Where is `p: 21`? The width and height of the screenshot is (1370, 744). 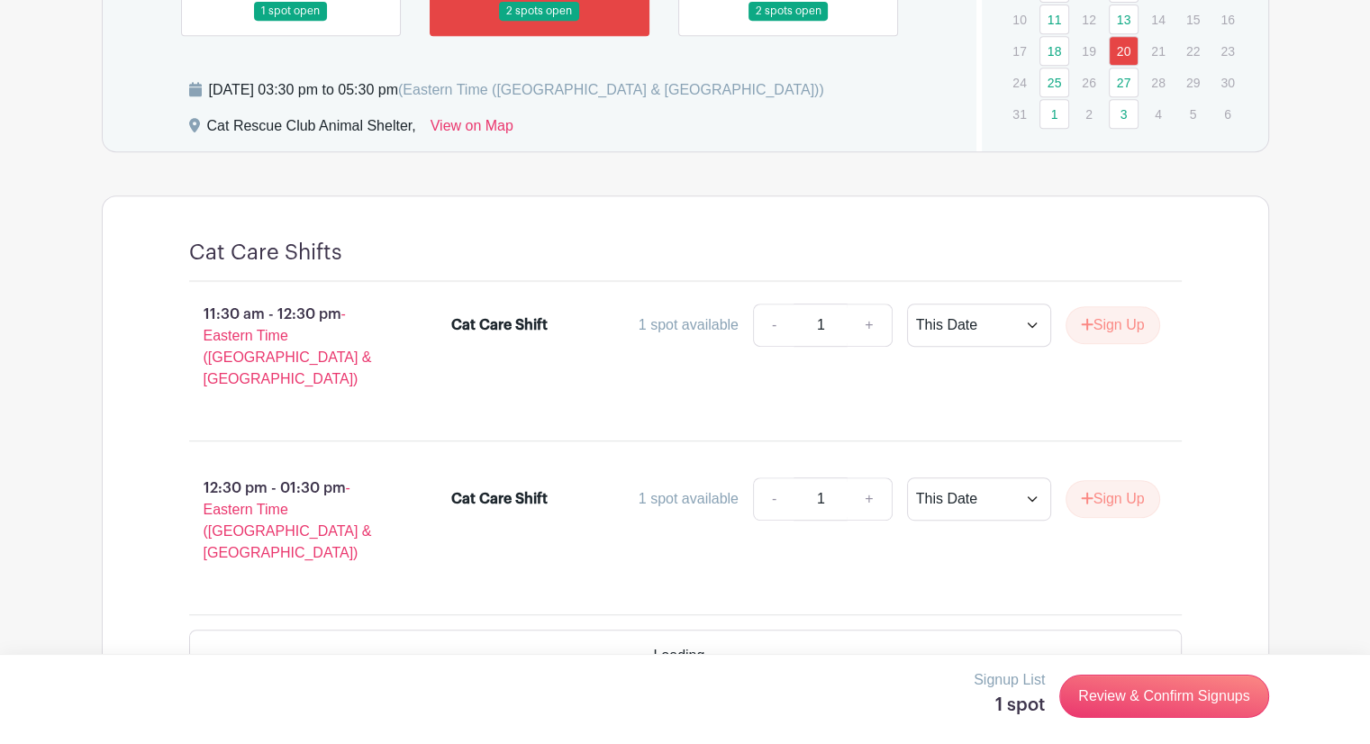 p: 21 is located at coordinates (1157, 50).